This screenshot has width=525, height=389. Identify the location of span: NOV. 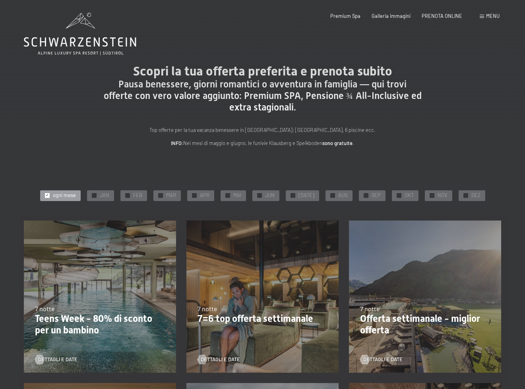
(442, 195).